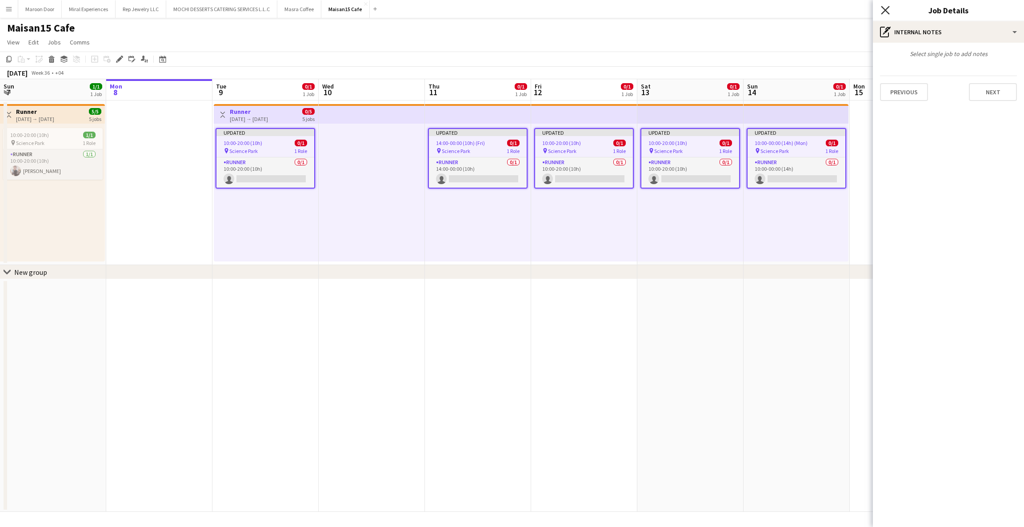 Image resolution: width=1024 pixels, height=527 pixels. Describe the element at coordinates (433, 92) in the screenshot. I see `span: 11` at that location.